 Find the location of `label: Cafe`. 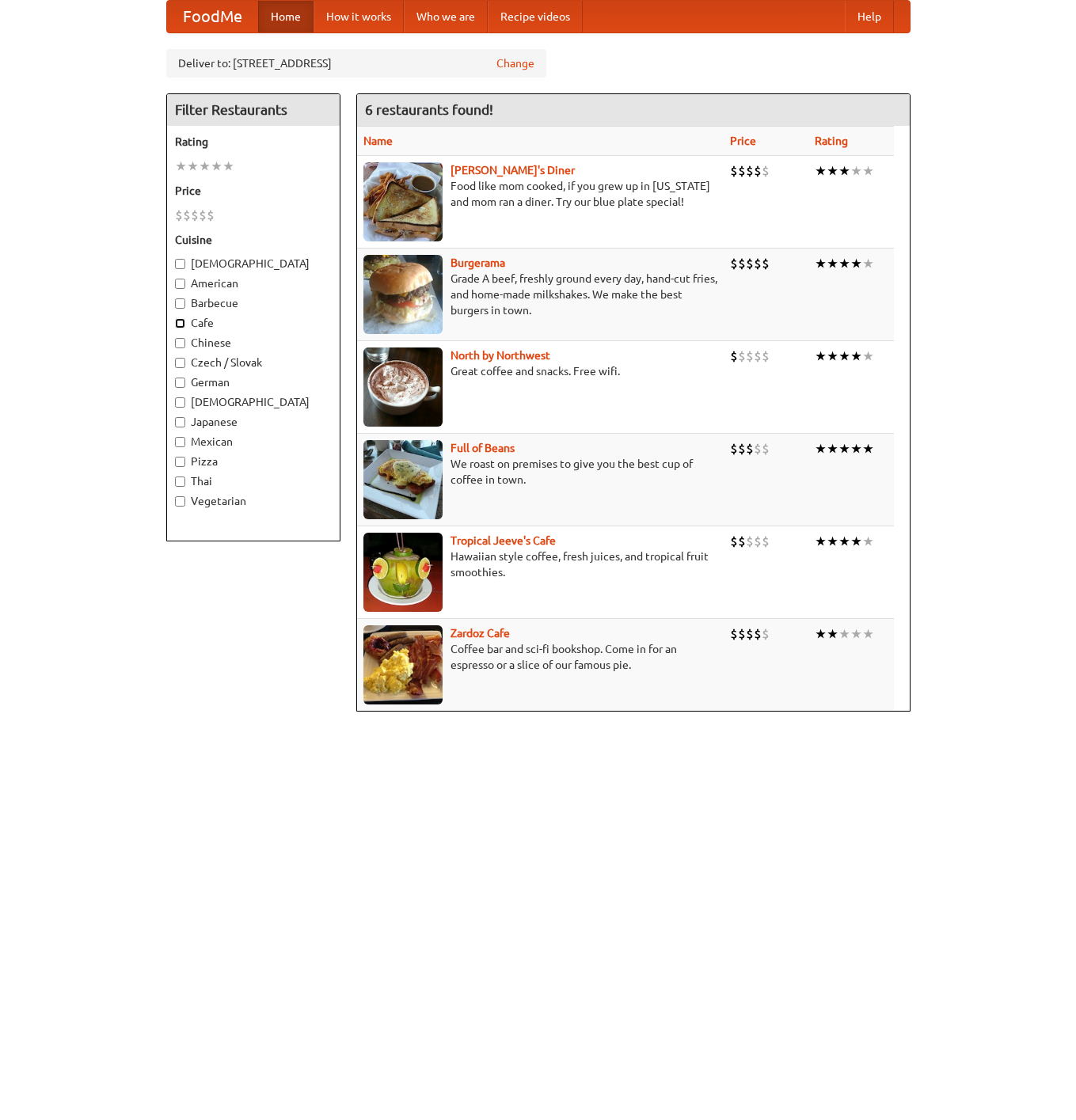

label: Cafe is located at coordinates (253, 323).